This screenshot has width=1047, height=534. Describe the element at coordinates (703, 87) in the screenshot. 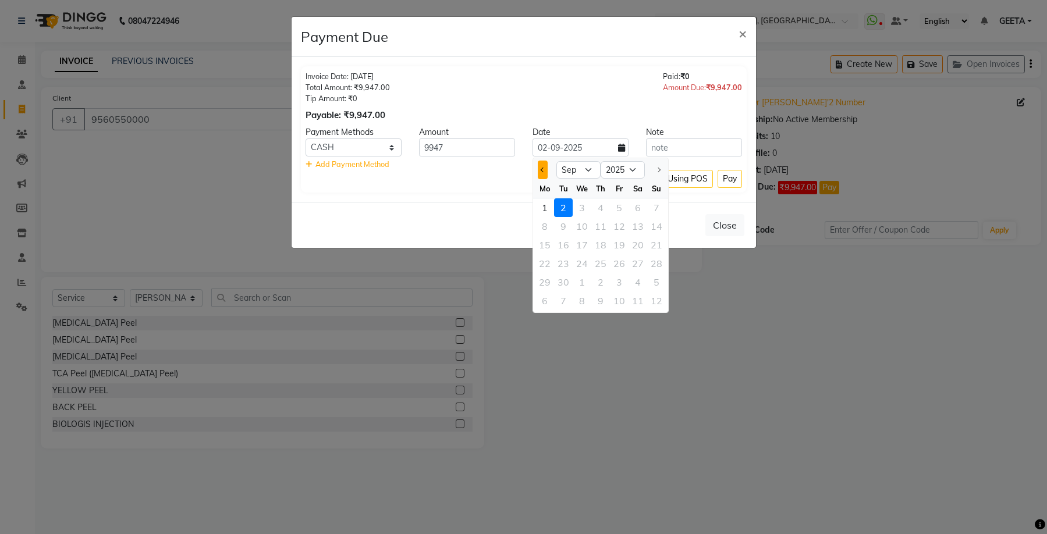

I see `div: Amount Due:` at that location.